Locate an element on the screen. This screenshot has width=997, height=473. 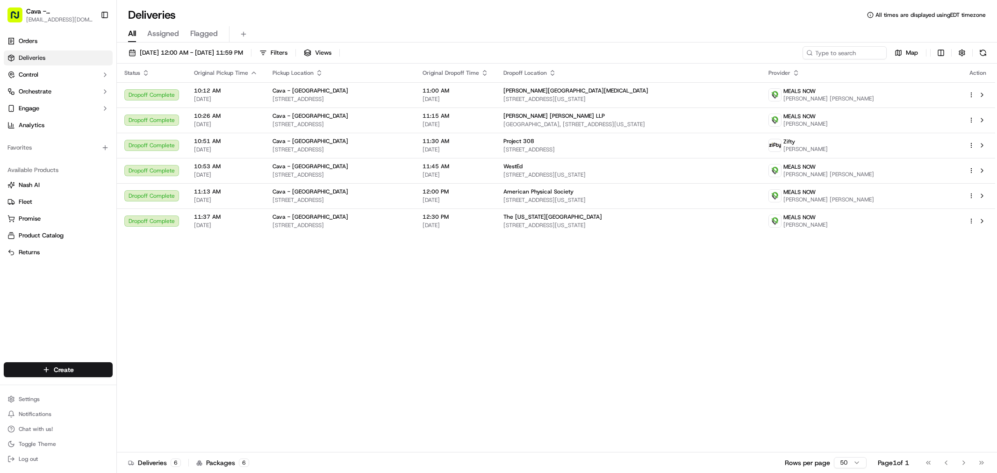
a: Orders is located at coordinates (58, 41).